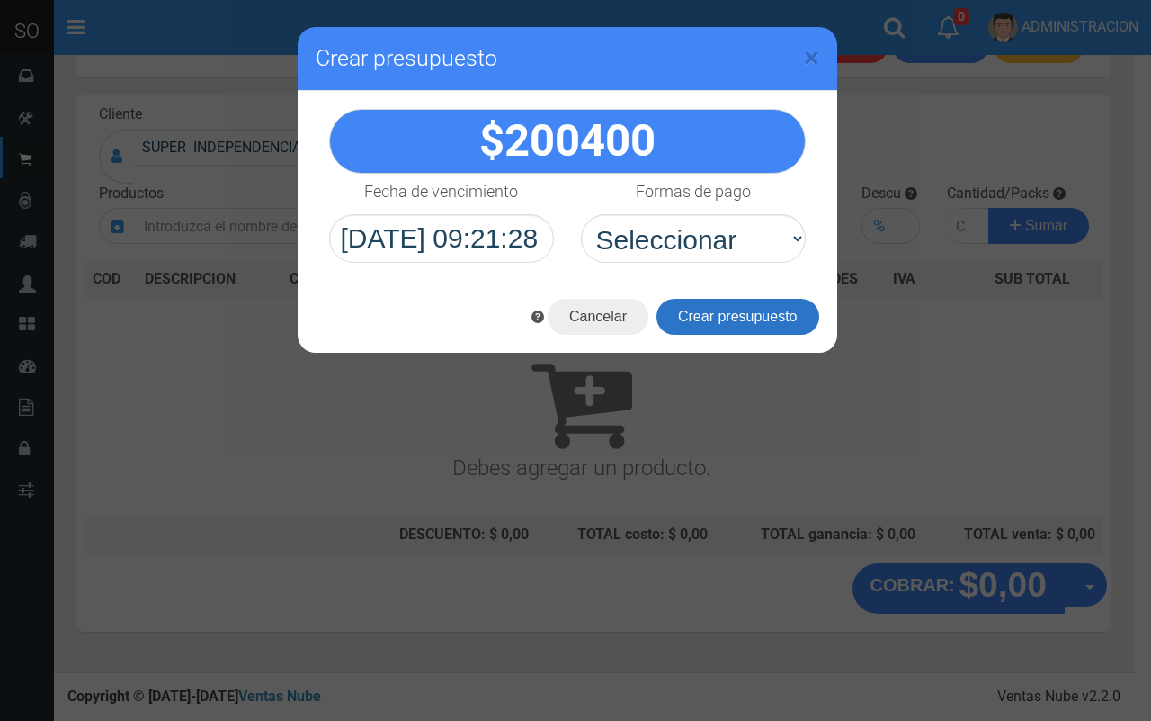 The image size is (1151, 721). I want to click on button: Crear presupuesto, so click(738, 317).